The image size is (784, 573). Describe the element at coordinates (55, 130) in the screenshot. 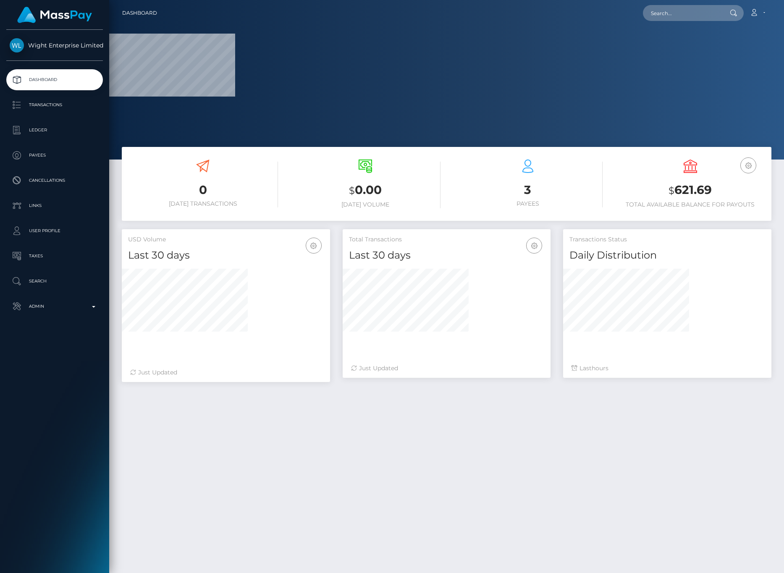

I see `a: Ledger` at that location.